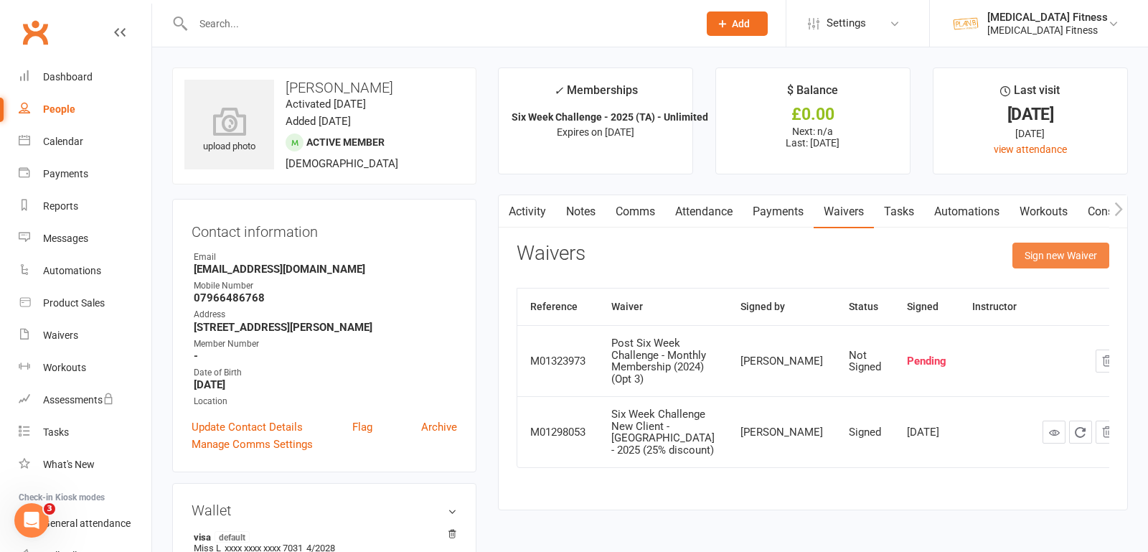  Describe the element at coordinates (781, 306) in the screenshot. I see `th: Signed by` at that location.